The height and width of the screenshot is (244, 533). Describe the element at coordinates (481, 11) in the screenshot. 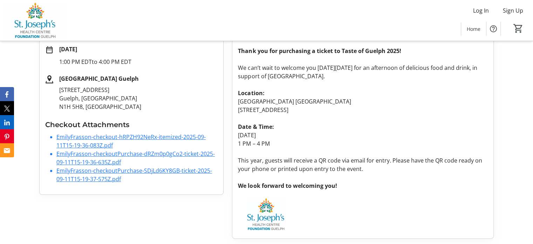

I see `span: Log In` at that location.